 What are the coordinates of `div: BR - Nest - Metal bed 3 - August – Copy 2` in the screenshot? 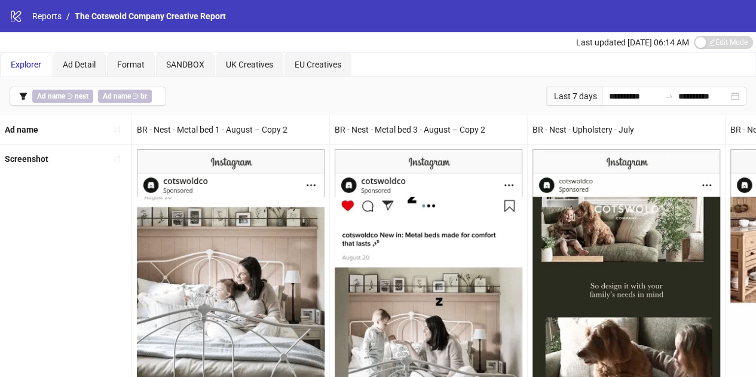 It's located at (428, 130).